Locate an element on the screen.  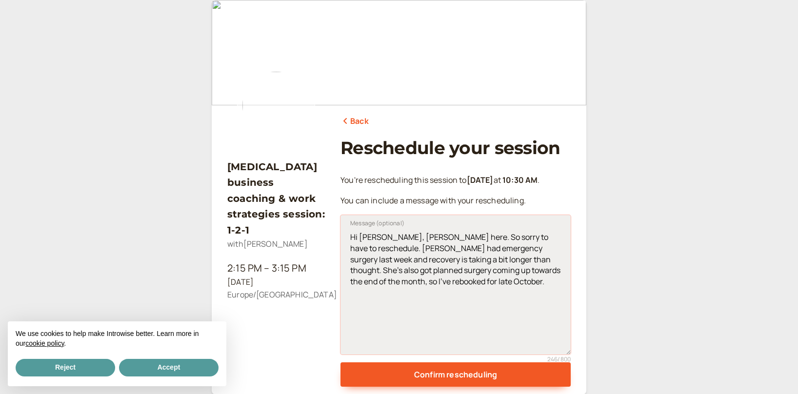
div: We use cookies to help make Introwise better. Learn more in our . is located at coordinates (117, 339).